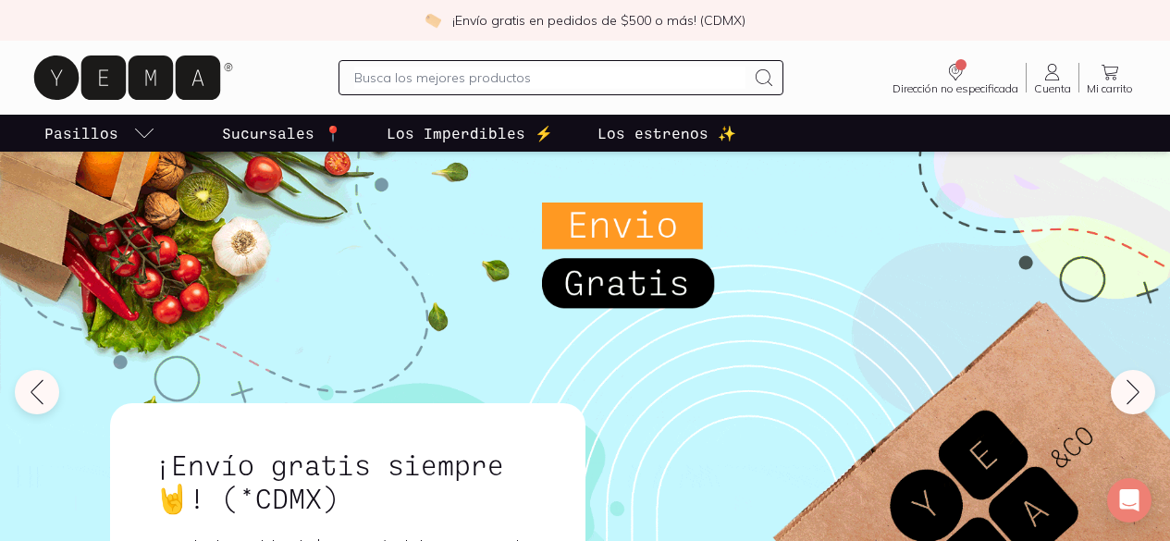 Image resolution: width=1170 pixels, height=541 pixels. What do you see at coordinates (549, 78) in the screenshot?
I see `input: Busca los mejores productos` at bounding box center [549, 78].